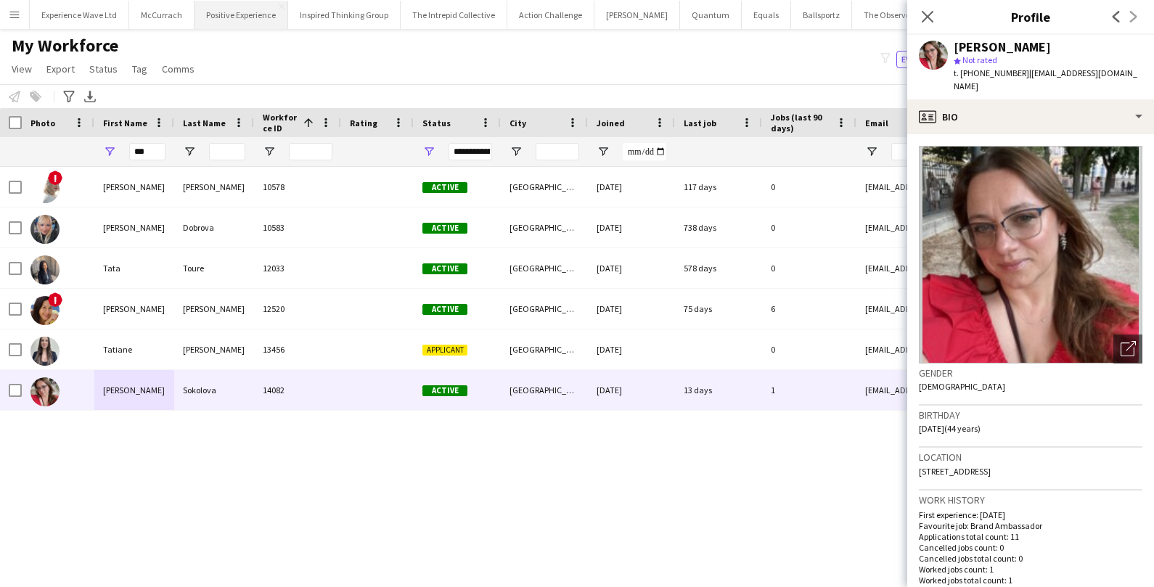 The height and width of the screenshot is (587, 1154). What do you see at coordinates (227, 152) in the screenshot?
I see `input: Last Name Filter Input` at bounding box center [227, 152].